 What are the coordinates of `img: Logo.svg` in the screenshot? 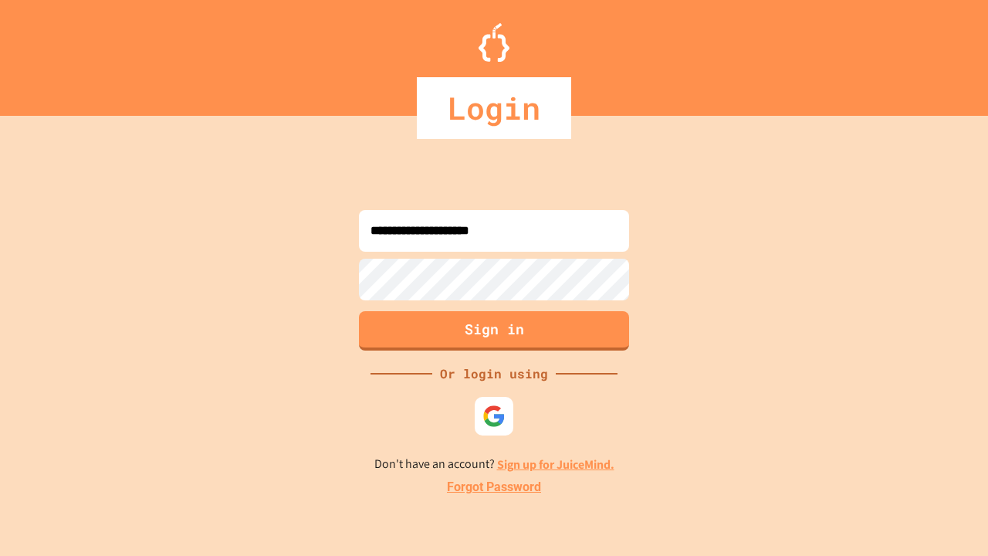 It's located at (494, 42).